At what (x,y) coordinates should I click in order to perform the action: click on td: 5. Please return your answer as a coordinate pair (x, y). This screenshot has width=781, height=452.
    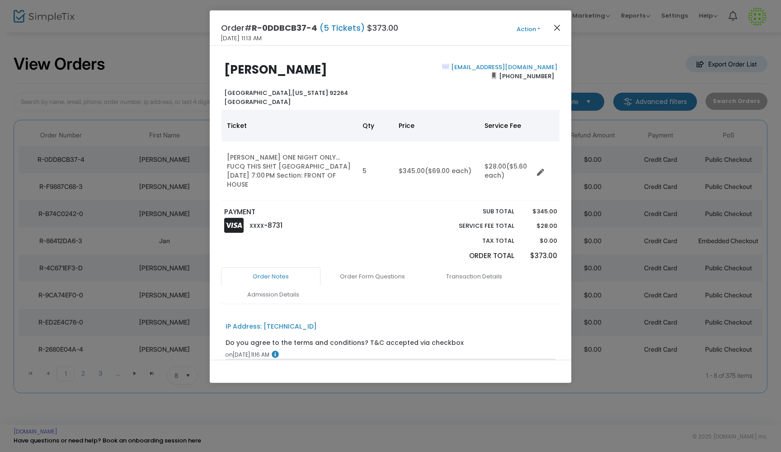
    Looking at the image, I should click on (375, 171).